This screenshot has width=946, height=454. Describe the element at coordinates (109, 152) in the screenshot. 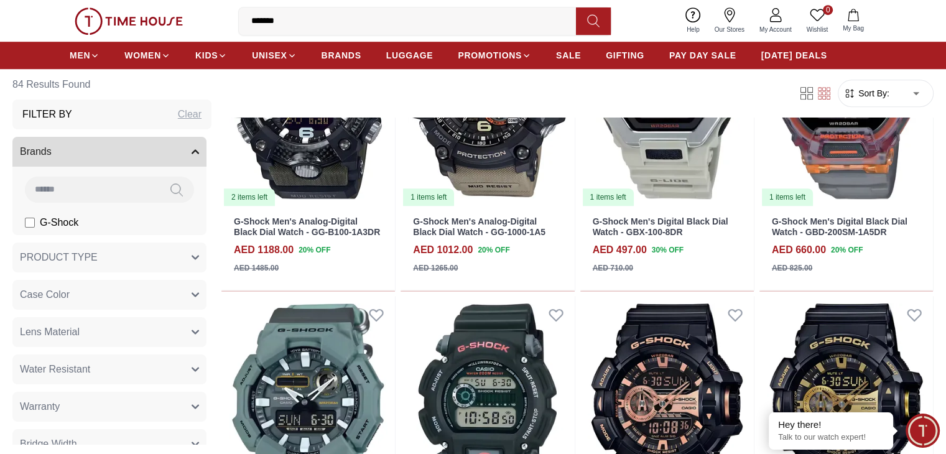

I see `button: Brands` at that location.